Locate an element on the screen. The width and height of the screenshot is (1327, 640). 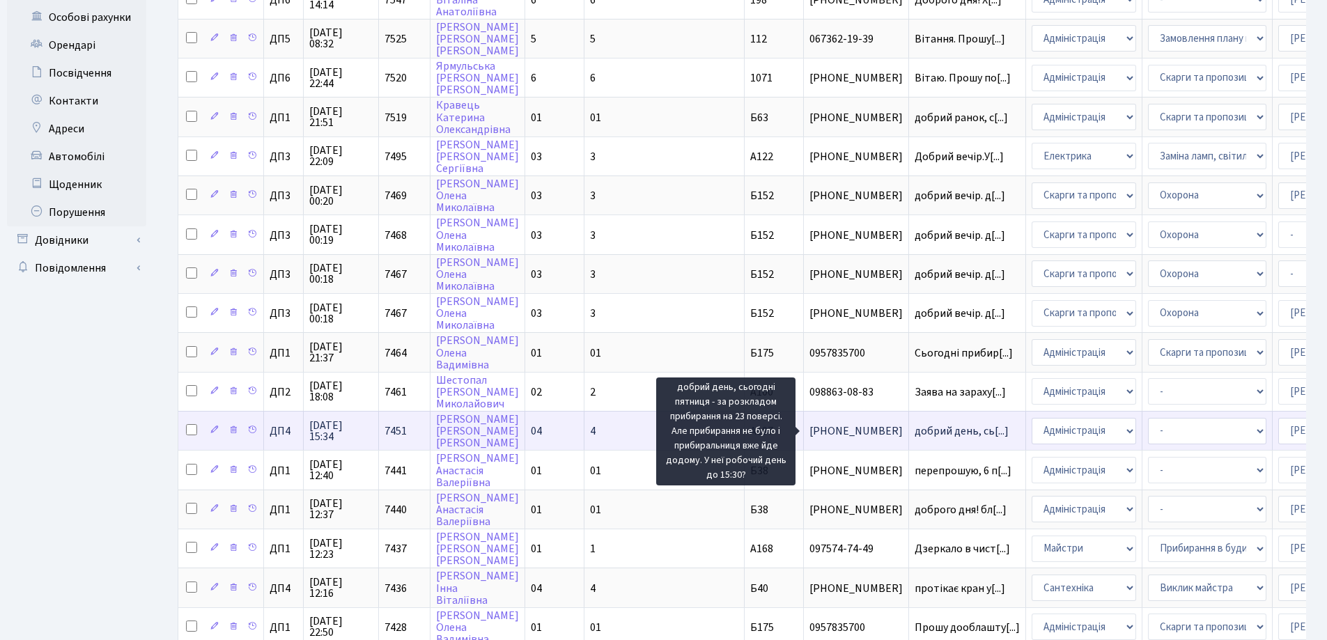
span: 097574-74-49 is located at coordinates (856, 549).